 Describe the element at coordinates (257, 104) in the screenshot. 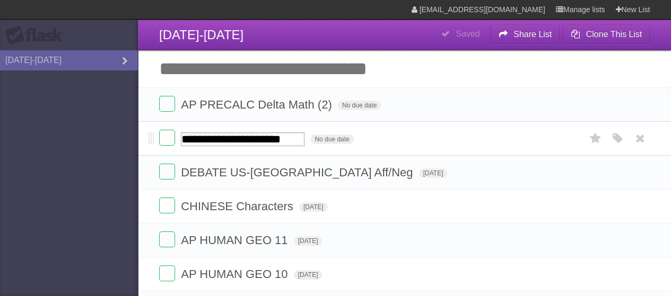

I see `span: AP PRECALC Delta Math (2)` at that location.